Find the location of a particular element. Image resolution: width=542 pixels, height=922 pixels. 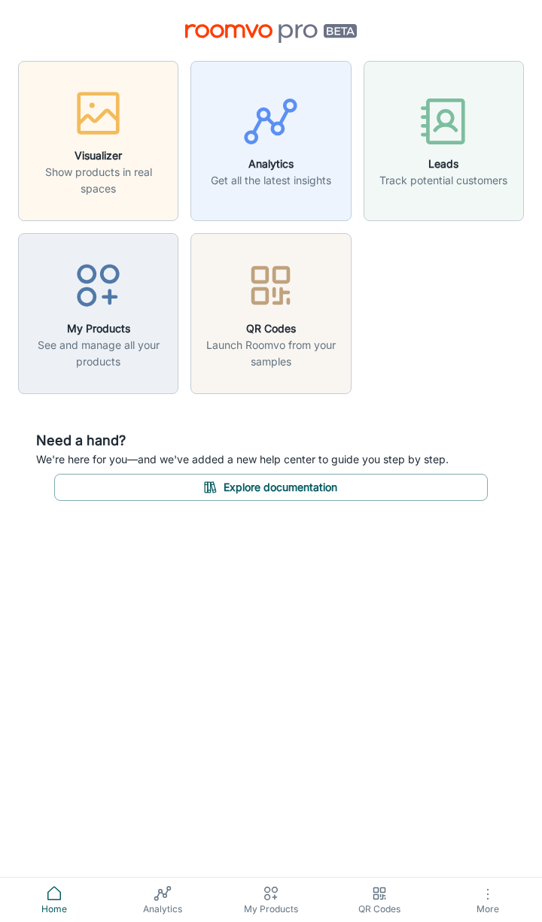

button: My ProductsSee and manage all your products is located at coordinates (98, 313).